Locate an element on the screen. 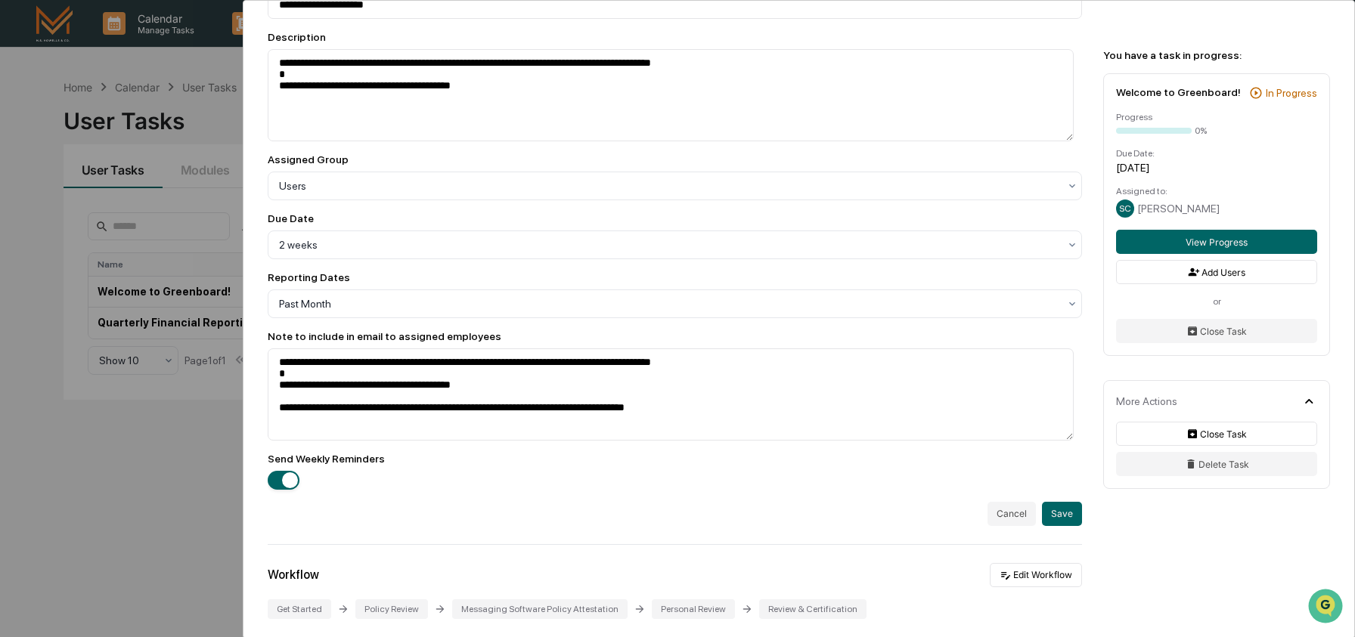 This screenshot has height=637, width=1355. span: Attestations is located at coordinates (156, 198).